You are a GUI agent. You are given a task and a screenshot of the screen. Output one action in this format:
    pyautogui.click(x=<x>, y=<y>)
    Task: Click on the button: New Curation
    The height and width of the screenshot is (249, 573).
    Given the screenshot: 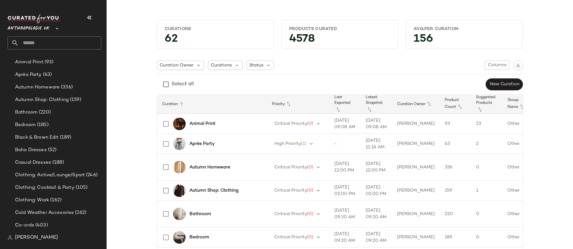 What is the action you would take?
    pyautogui.click(x=504, y=84)
    